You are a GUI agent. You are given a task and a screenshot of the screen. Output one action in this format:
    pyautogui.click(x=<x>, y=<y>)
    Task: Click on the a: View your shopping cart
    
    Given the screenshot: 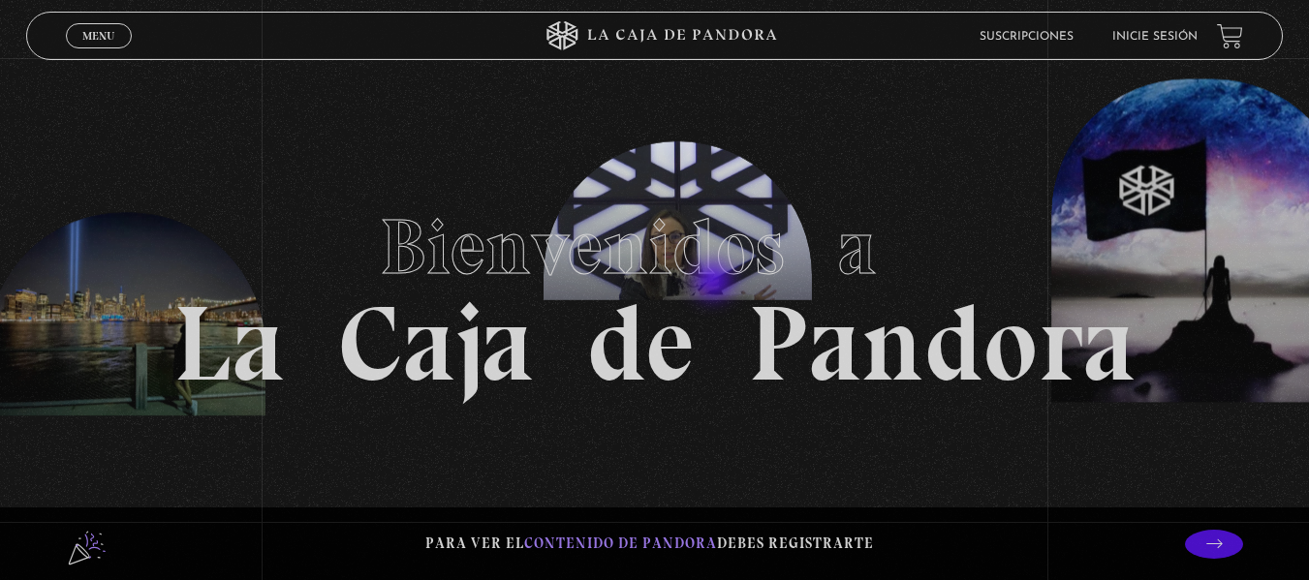 What is the action you would take?
    pyautogui.click(x=1230, y=35)
    